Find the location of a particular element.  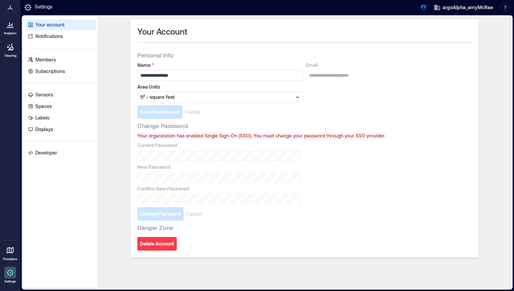

a: Developer is located at coordinates (60, 153).